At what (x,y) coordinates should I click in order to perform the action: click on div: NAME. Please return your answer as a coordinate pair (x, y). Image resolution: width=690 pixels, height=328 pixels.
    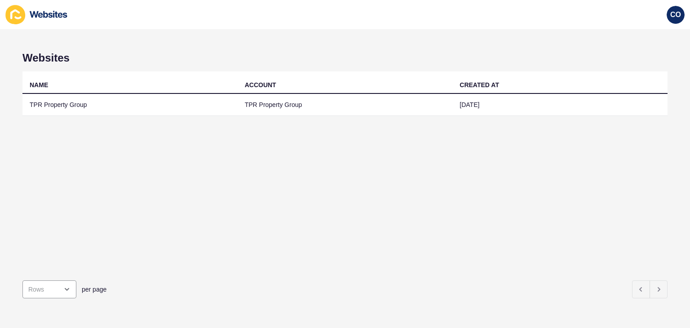
    Looking at the image, I should click on (39, 85).